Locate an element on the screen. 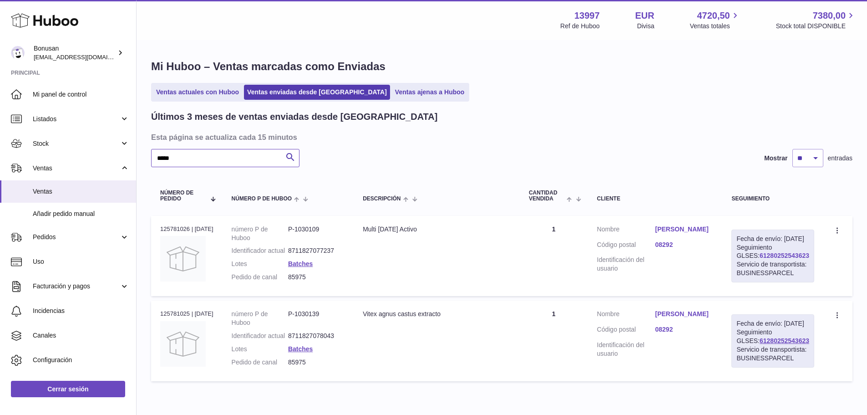  a: 7380,00 Stock total DISPONIBLE is located at coordinates (816, 20).